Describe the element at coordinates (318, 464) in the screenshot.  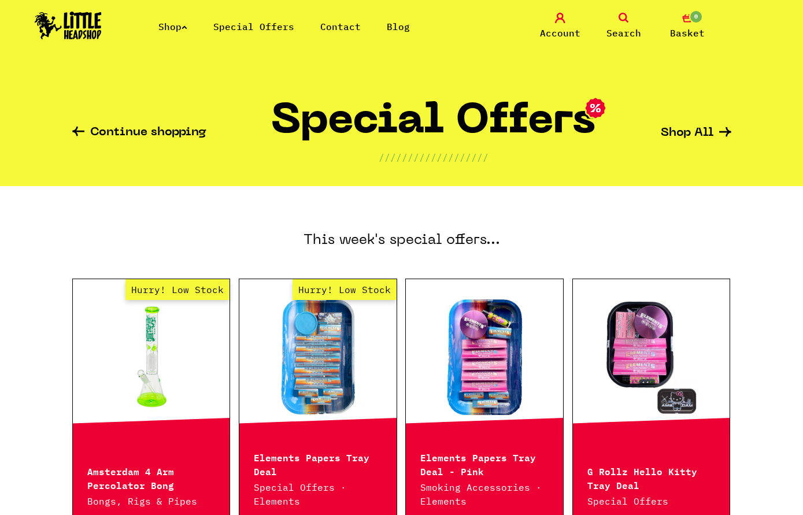
I see `p: Elements Papers Tray Deal` at that location.